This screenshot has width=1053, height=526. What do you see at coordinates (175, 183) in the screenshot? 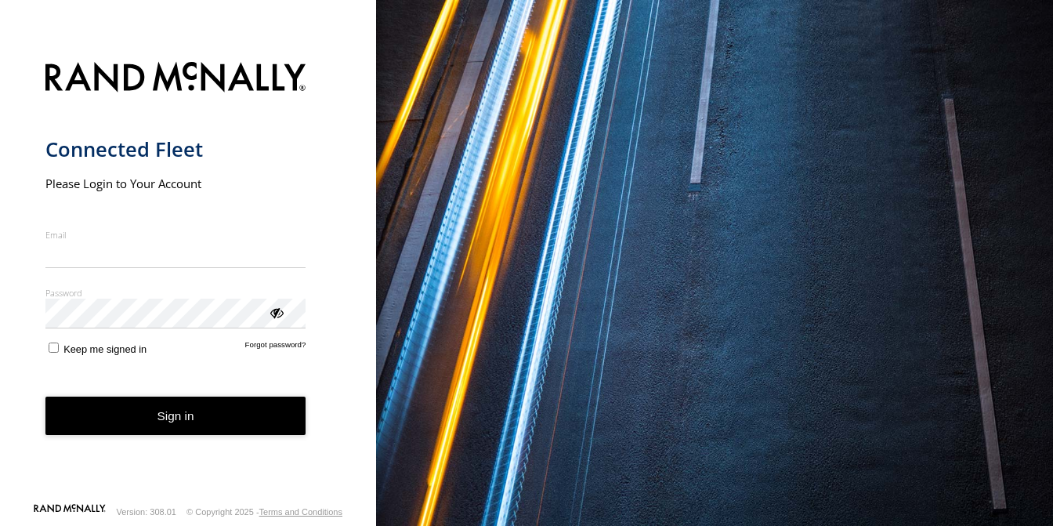
I see `h2: Please Login to Your Account` at bounding box center [175, 183].